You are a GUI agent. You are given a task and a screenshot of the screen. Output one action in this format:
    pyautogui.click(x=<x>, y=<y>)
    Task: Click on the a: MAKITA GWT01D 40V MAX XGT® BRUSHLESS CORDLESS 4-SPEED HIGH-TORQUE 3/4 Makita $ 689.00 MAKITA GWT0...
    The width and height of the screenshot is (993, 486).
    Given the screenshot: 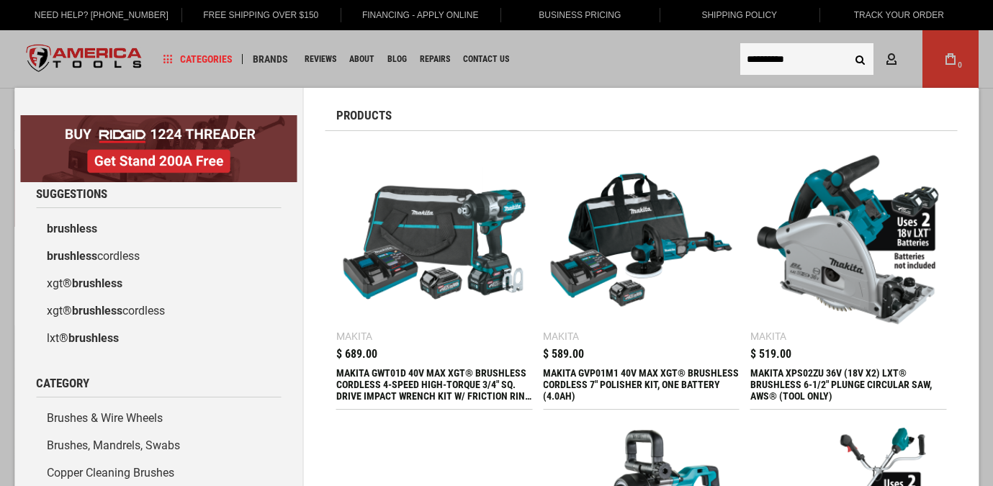 What is the action you would take?
    pyautogui.click(x=434, y=275)
    